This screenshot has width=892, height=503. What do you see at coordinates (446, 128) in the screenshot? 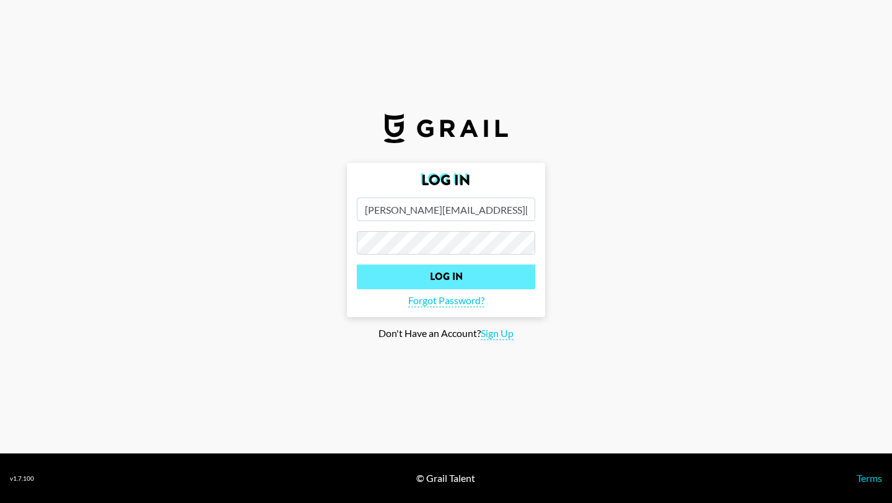
I see `img: Grail Talent Logo` at bounding box center [446, 128].